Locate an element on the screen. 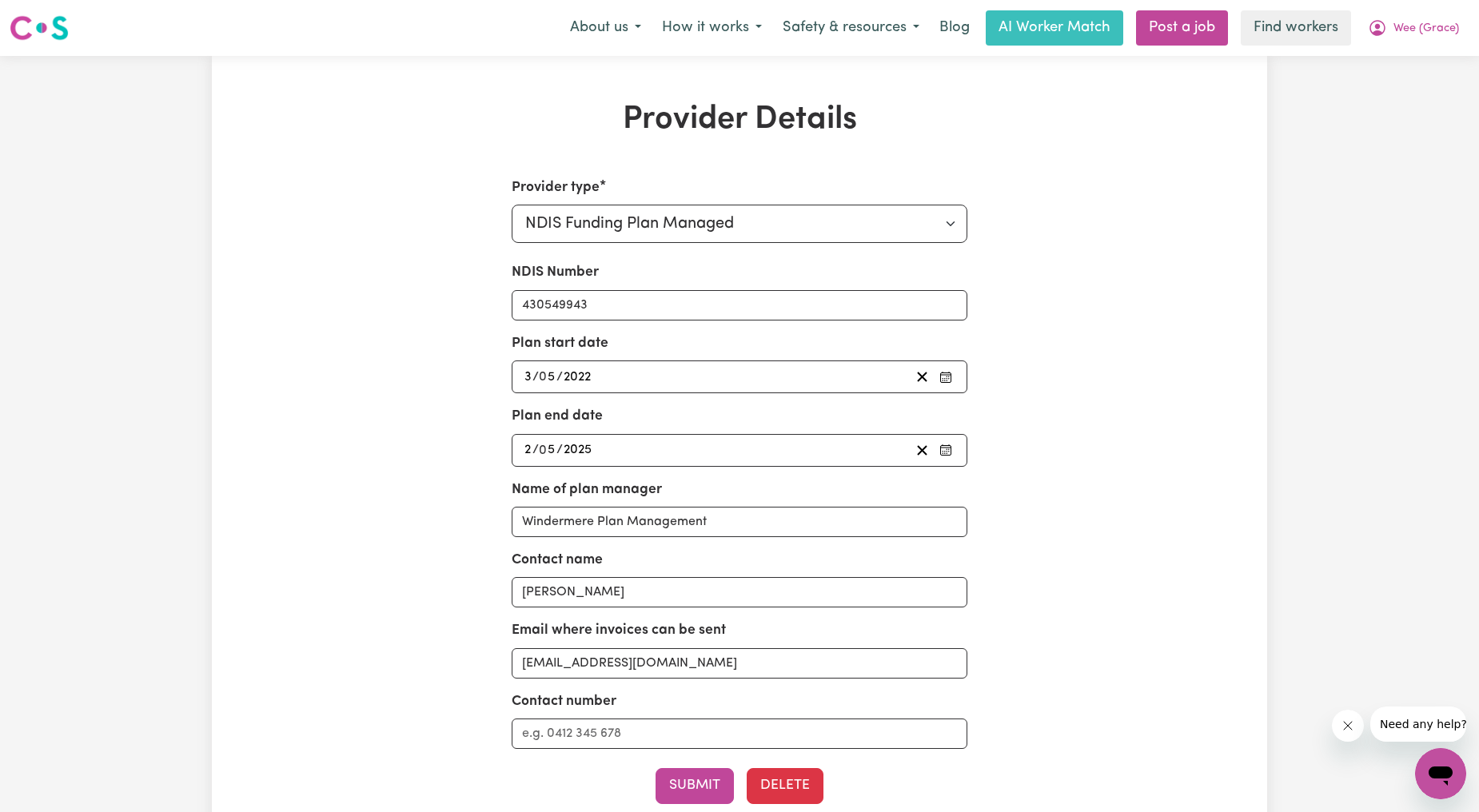 The height and width of the screenshot is (812, 1479). input: e.g. nat.mc@myplanmanager.com.au is located at coordinates (739, 663).